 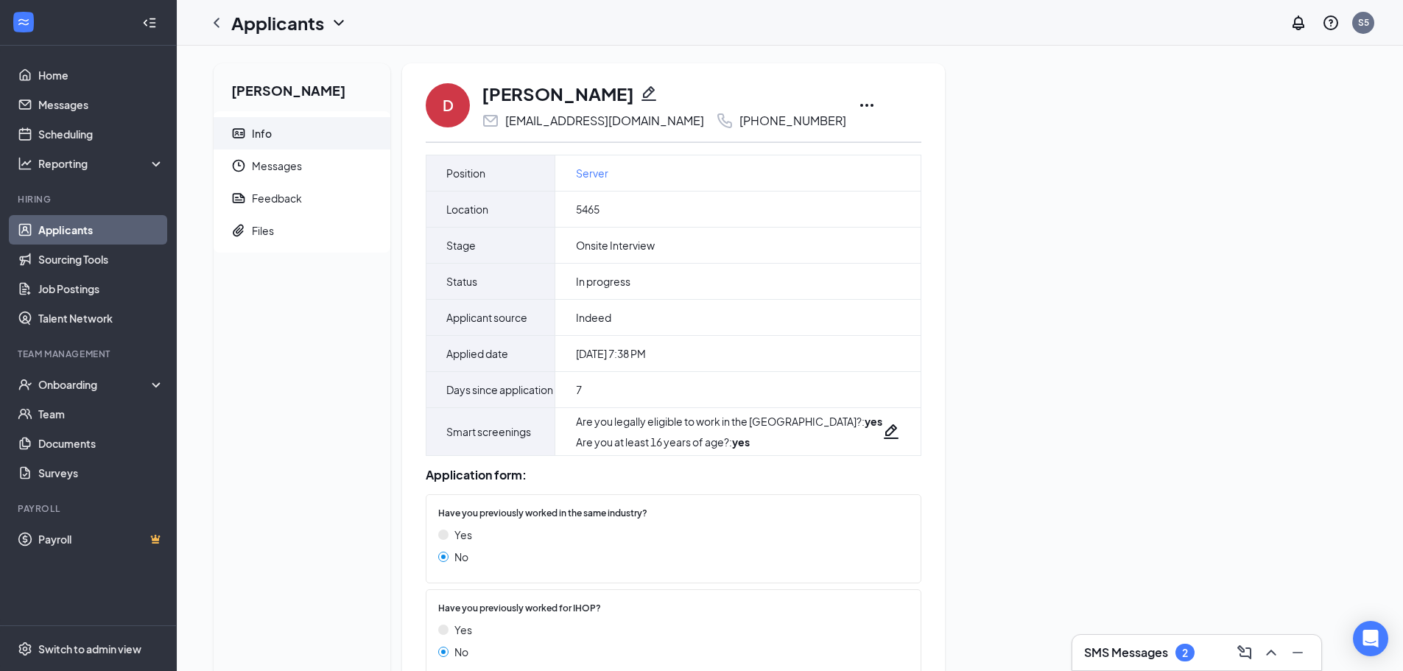 What do you see at coordinates (487, 318) in the screenshot?
I see `span: Applicant source` at bounding box center [487, 318].